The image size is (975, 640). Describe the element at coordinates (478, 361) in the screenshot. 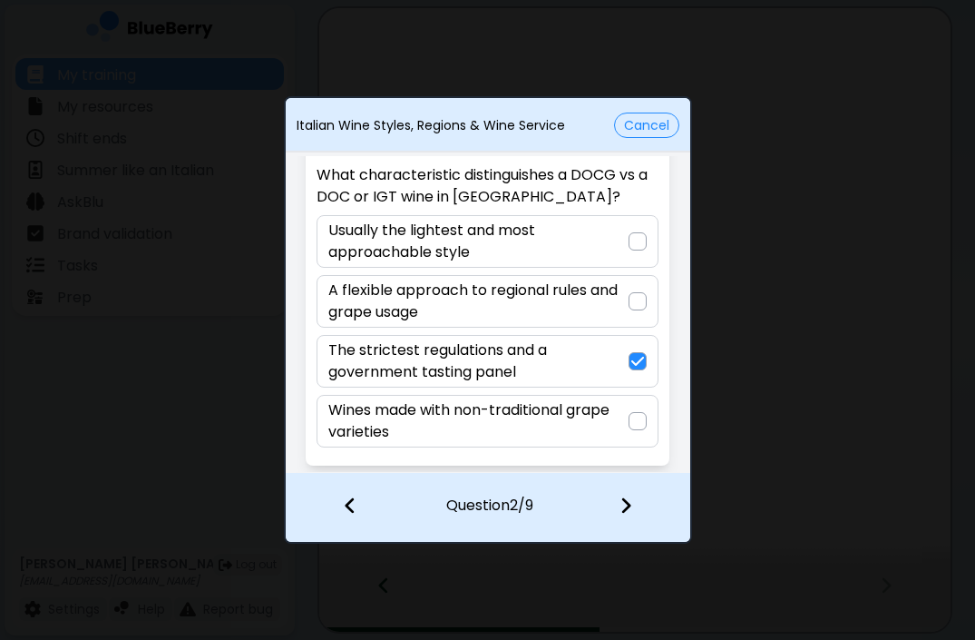

I see `p: The strictest regulations and a government tasting panel` at that location.